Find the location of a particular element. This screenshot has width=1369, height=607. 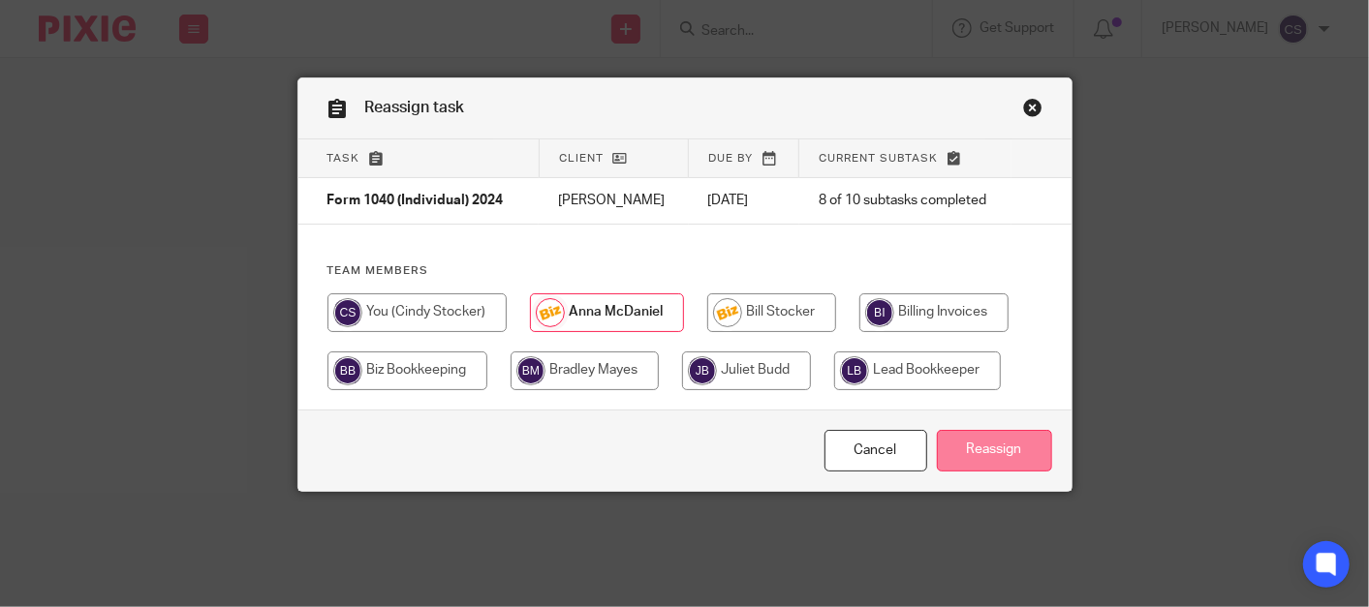

span: Task is located at coordinates (344, 158).